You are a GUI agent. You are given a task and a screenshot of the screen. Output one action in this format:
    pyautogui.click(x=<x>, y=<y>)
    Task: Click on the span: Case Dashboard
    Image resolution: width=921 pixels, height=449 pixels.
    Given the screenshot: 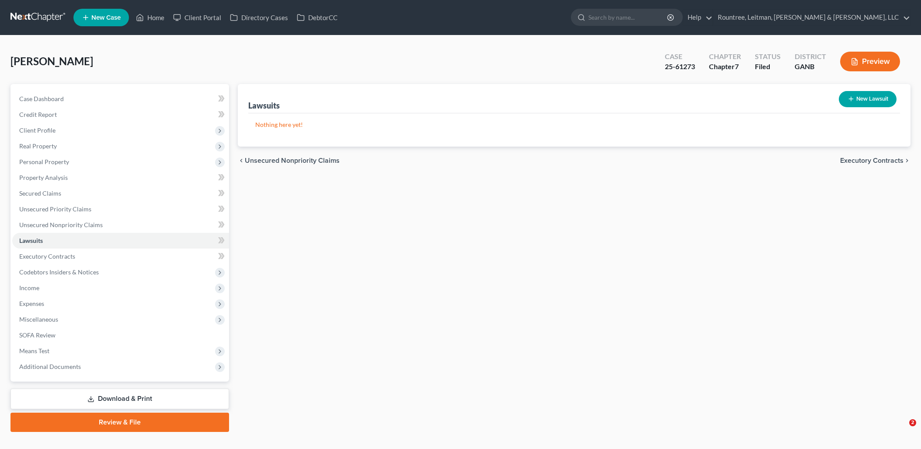 What is the action you would take?
    pyautogui.click(x=42, y=98)
    